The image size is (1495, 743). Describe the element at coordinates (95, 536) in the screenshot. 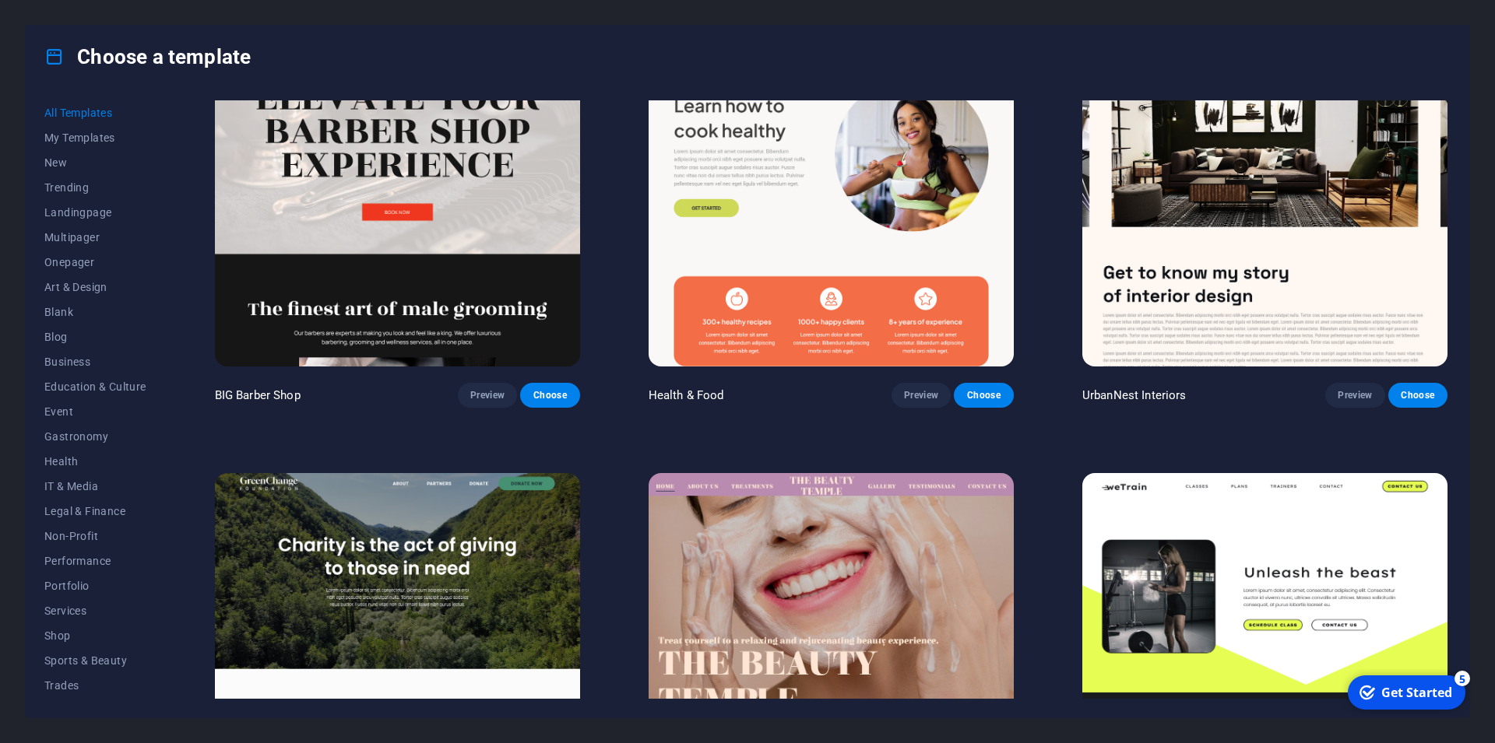

I see `button: Non-Profit` at that location.